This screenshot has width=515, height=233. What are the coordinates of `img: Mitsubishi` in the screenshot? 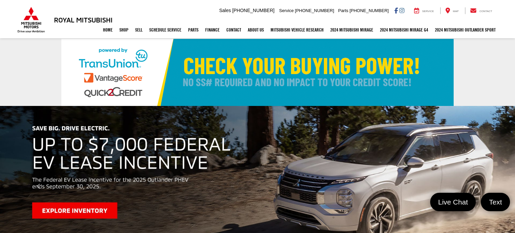 It's located at (31, 20).